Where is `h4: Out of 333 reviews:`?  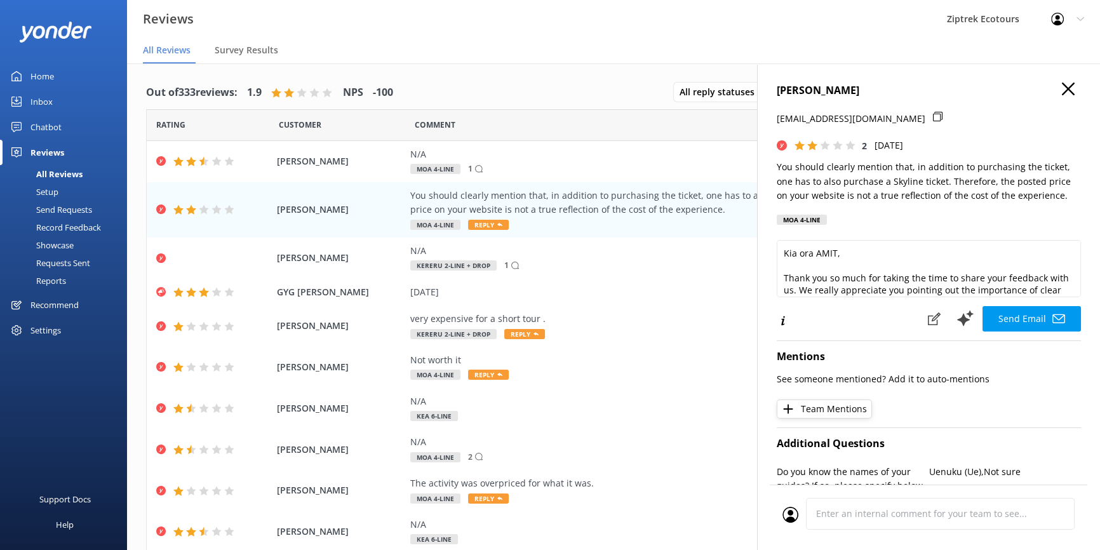 h4: Out of 333 reviews: is located at coordinates (192, 93).